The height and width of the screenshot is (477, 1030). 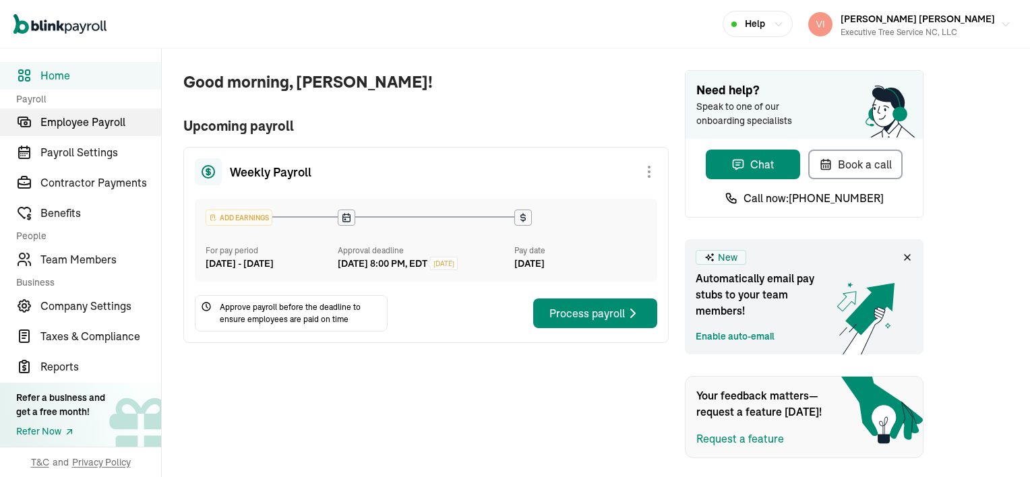 I want to click on span: Privacy Policy, so click(x=101, y=462).